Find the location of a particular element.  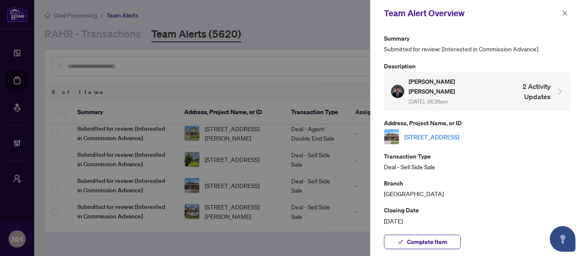

img: thumbnail-img is located at coordinates (391, 137).